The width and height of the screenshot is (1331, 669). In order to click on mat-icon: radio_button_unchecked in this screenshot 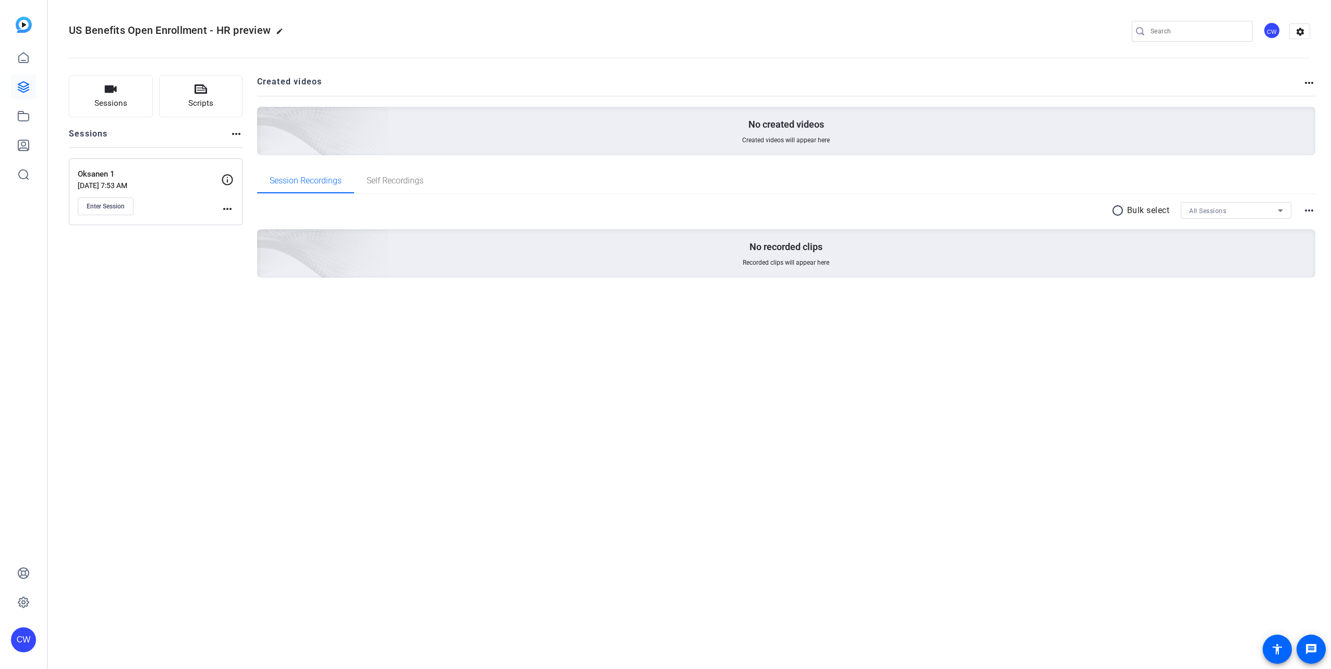, I will do `click(1119, 211)`.